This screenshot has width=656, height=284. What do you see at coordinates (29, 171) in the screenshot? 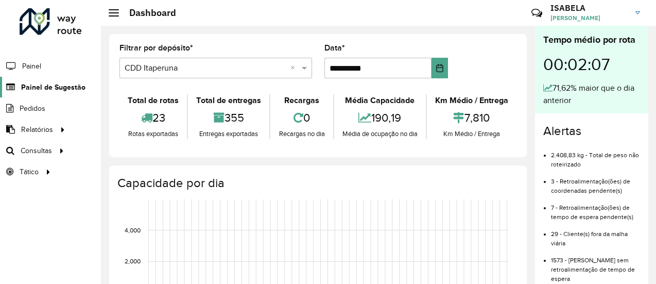
I see `span: Tático` at bounding box center [29, 171].